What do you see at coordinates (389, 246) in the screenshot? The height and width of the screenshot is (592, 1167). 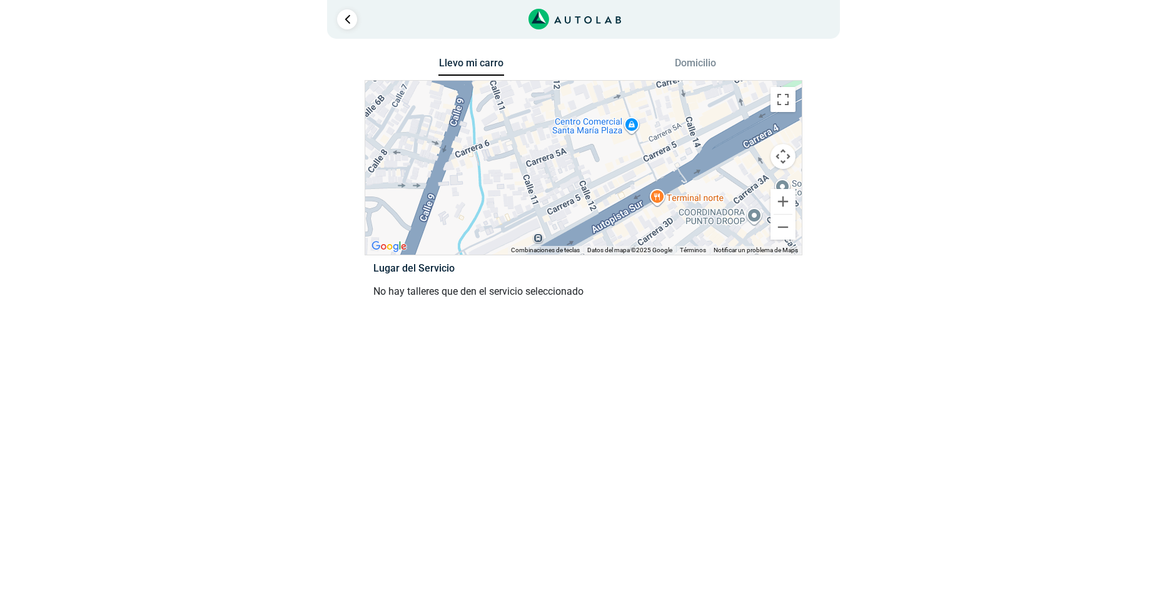 I see `a: Abre esta zona en Google Maps (se abre en una nueva ventana)` at bounding box center [389, 246].